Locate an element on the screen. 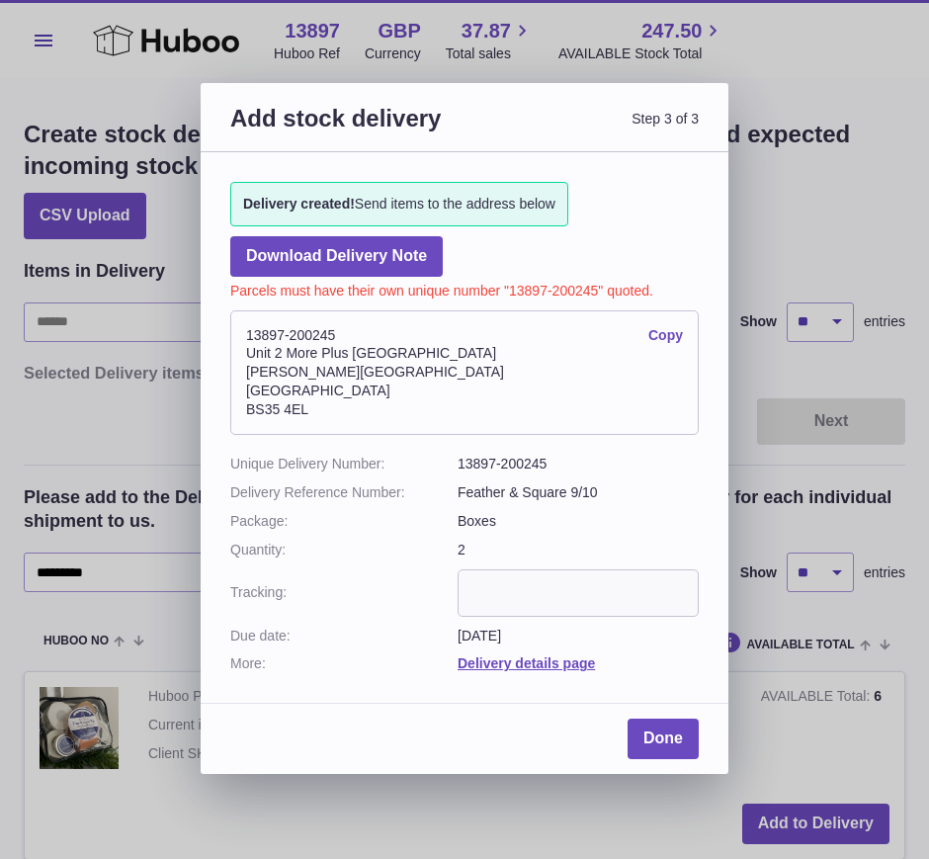 Image resolution: width=929 pixels, height=859 pixels. dd: 2 is located at coordinates (578, 549).